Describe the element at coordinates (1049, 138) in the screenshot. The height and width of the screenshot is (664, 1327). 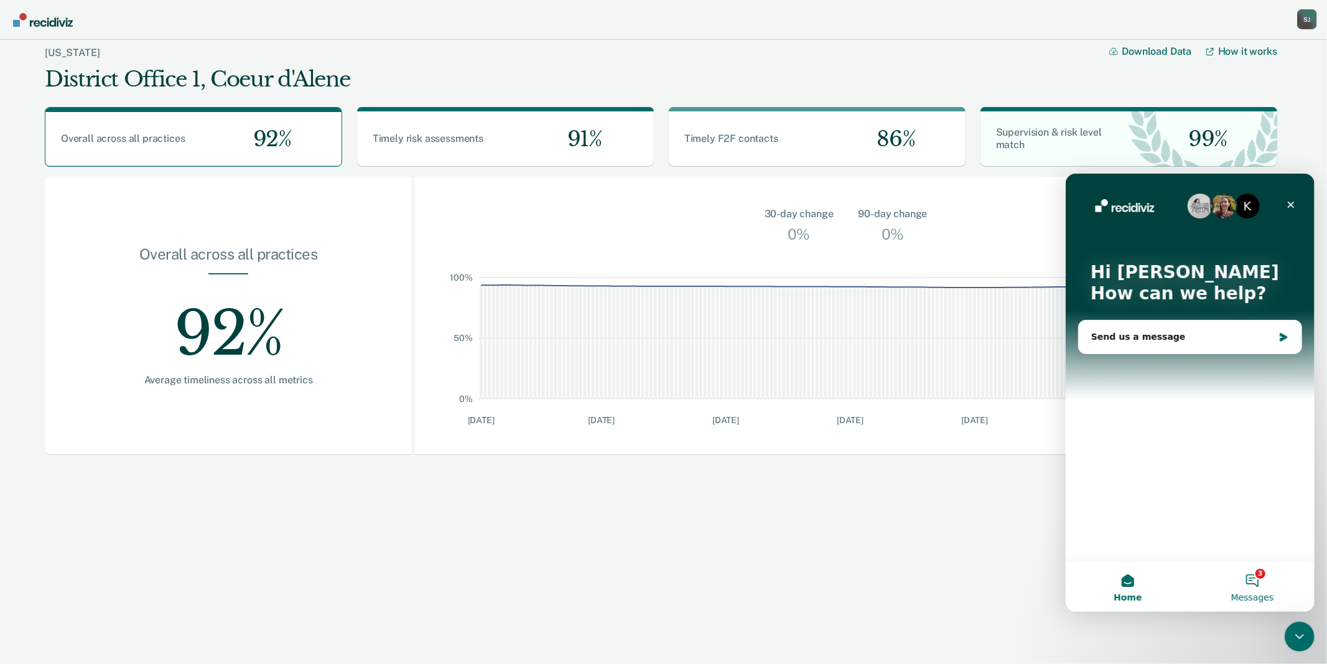
I see `span: Supervision & risk level match` at that location.